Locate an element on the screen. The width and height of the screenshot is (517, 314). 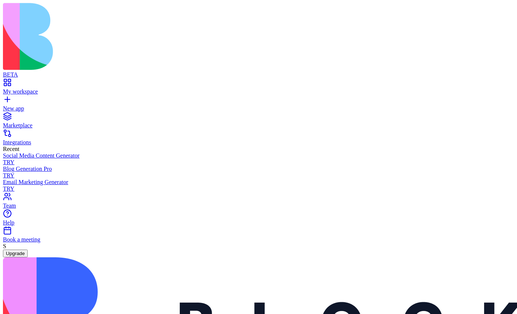
div: Team is located at coordinates (258, 206).